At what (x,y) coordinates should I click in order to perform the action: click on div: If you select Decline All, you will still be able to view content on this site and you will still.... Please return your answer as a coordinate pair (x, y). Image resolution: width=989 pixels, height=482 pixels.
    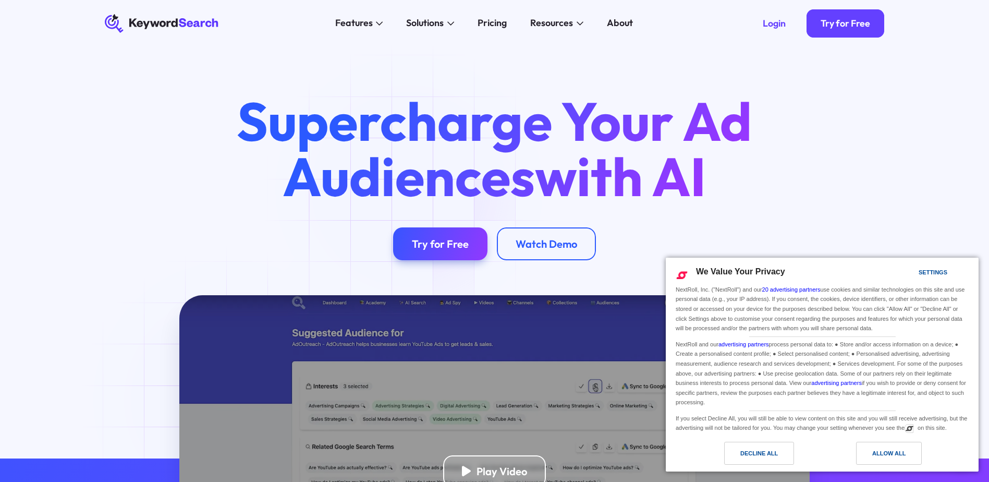
    Looking at the image, I should click on (822, 422).